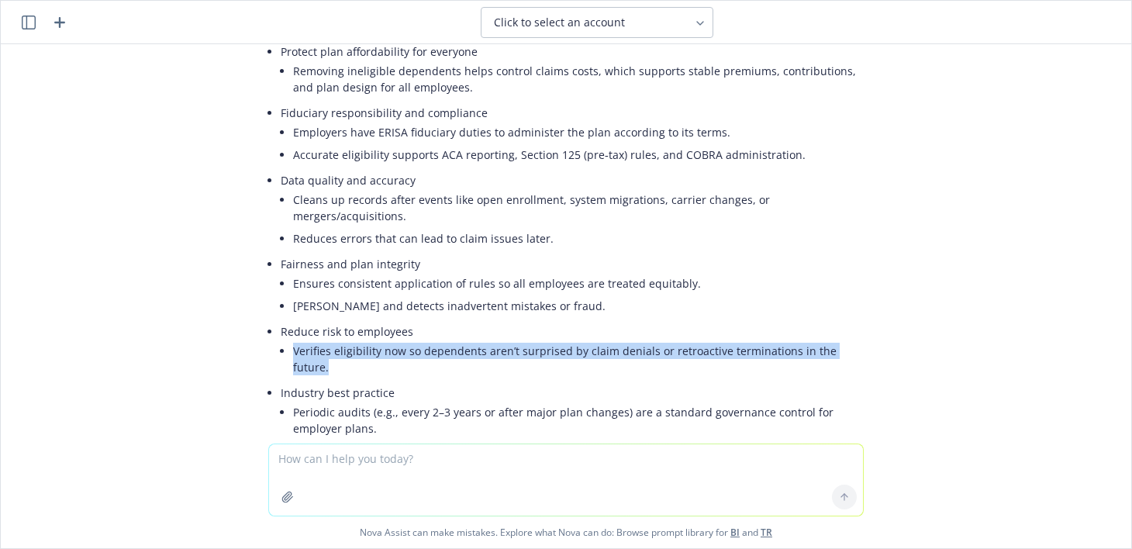 This screenshot has width=1132, height=549. What do you see at coordinates (572, 180) in the screenshot?
I see `p: Data quality and accuracy` at bounding box center [572, 180].